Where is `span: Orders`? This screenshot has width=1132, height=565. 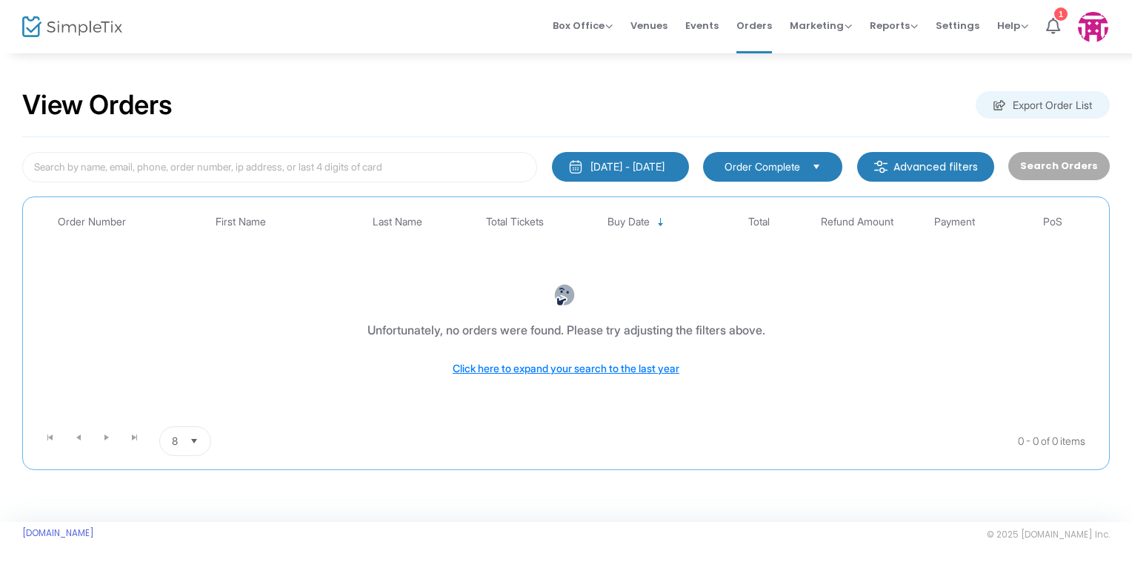
span: Orders is located at coordinates (754, 25).